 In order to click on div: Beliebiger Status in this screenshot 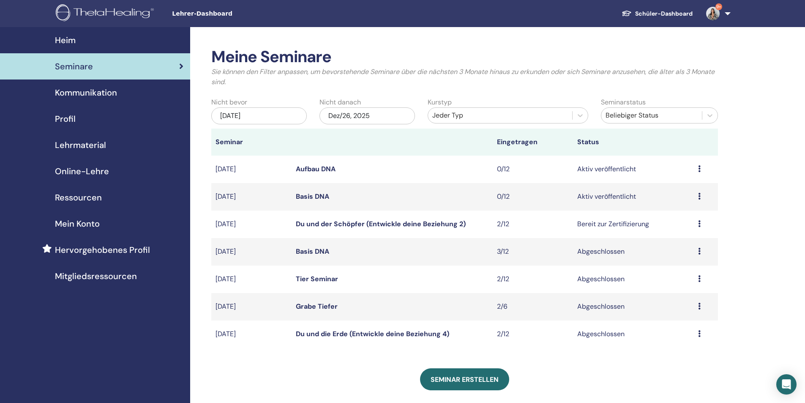, I will do `click(652, 115)`.